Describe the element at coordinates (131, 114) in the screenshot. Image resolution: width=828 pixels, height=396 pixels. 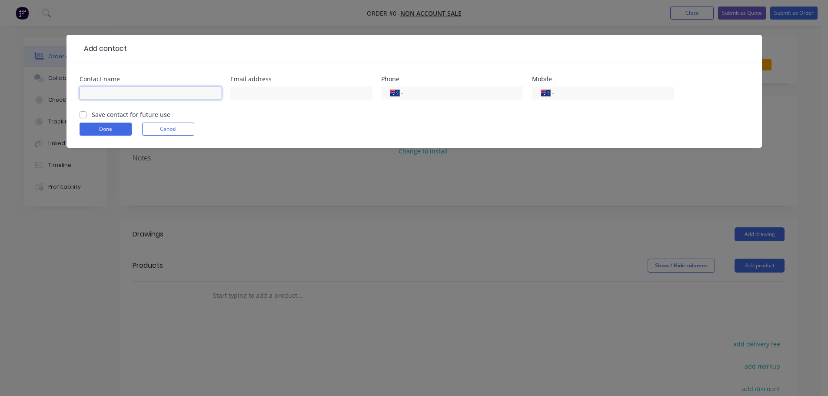
I see `label: Save contact for future use` at that location.